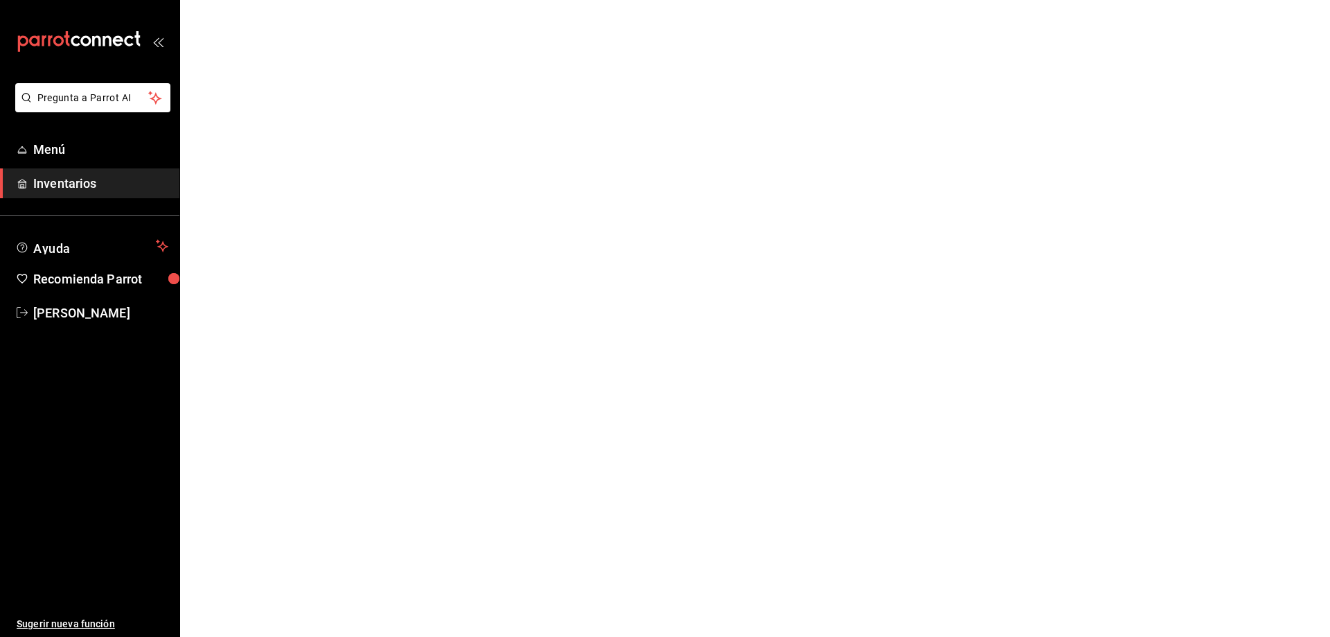  What do you see at coordinates (100, 149) in the screenshot?
I see `span: Menú` at bounding box center [100, 149].